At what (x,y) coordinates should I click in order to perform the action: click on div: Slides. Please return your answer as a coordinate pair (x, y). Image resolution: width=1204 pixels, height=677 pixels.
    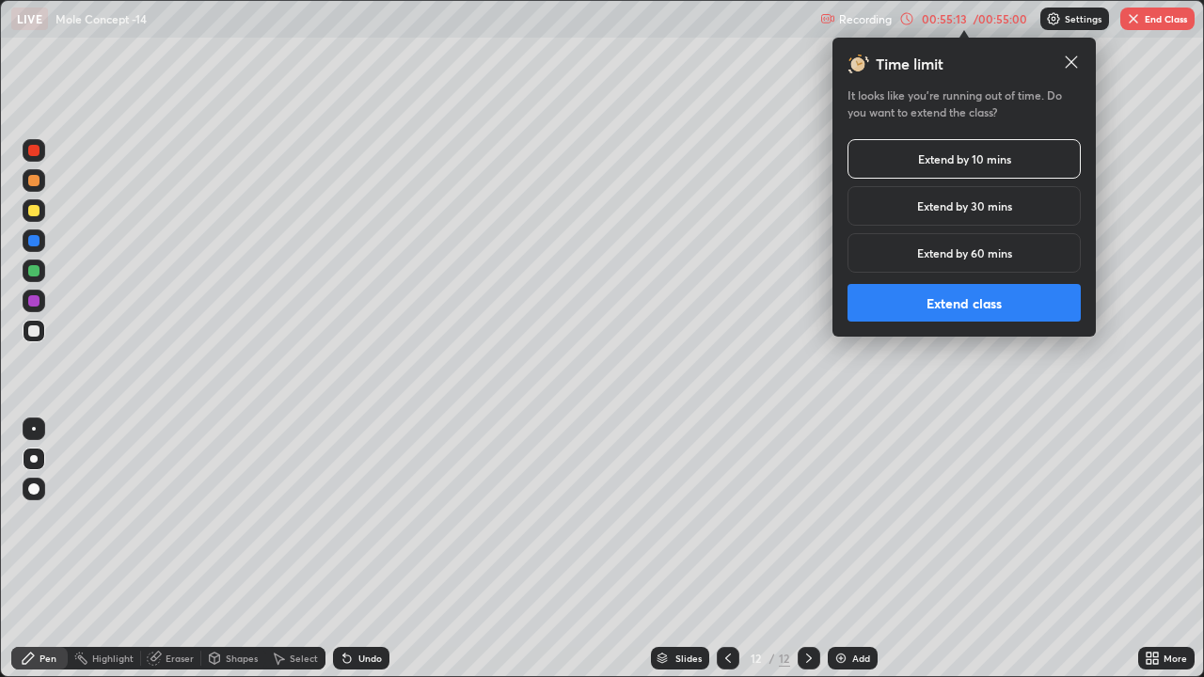
    Looking at the image, I should click on (688, 658).